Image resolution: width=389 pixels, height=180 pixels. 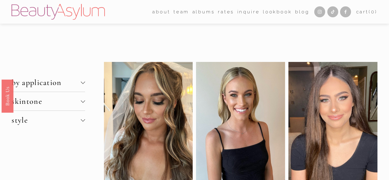 What do you see at coordinates (48, 82) in the screenshot?
I see `button: by application` at bounding box center [48, 82].